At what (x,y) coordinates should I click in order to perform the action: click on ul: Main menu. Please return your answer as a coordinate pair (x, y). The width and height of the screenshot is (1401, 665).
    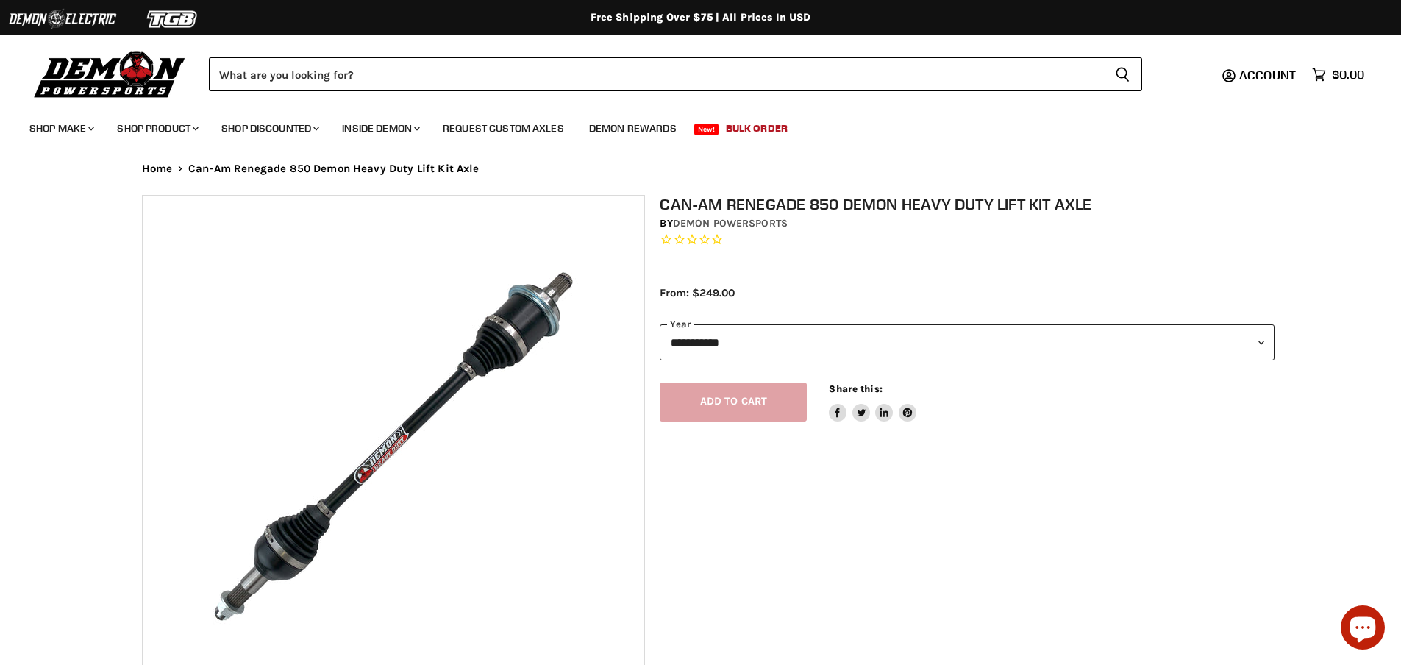
    Looking at the image, I should click on (689, 125).